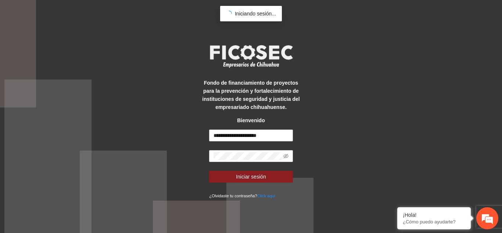  I want to click on span: loading, so click(229, 14).